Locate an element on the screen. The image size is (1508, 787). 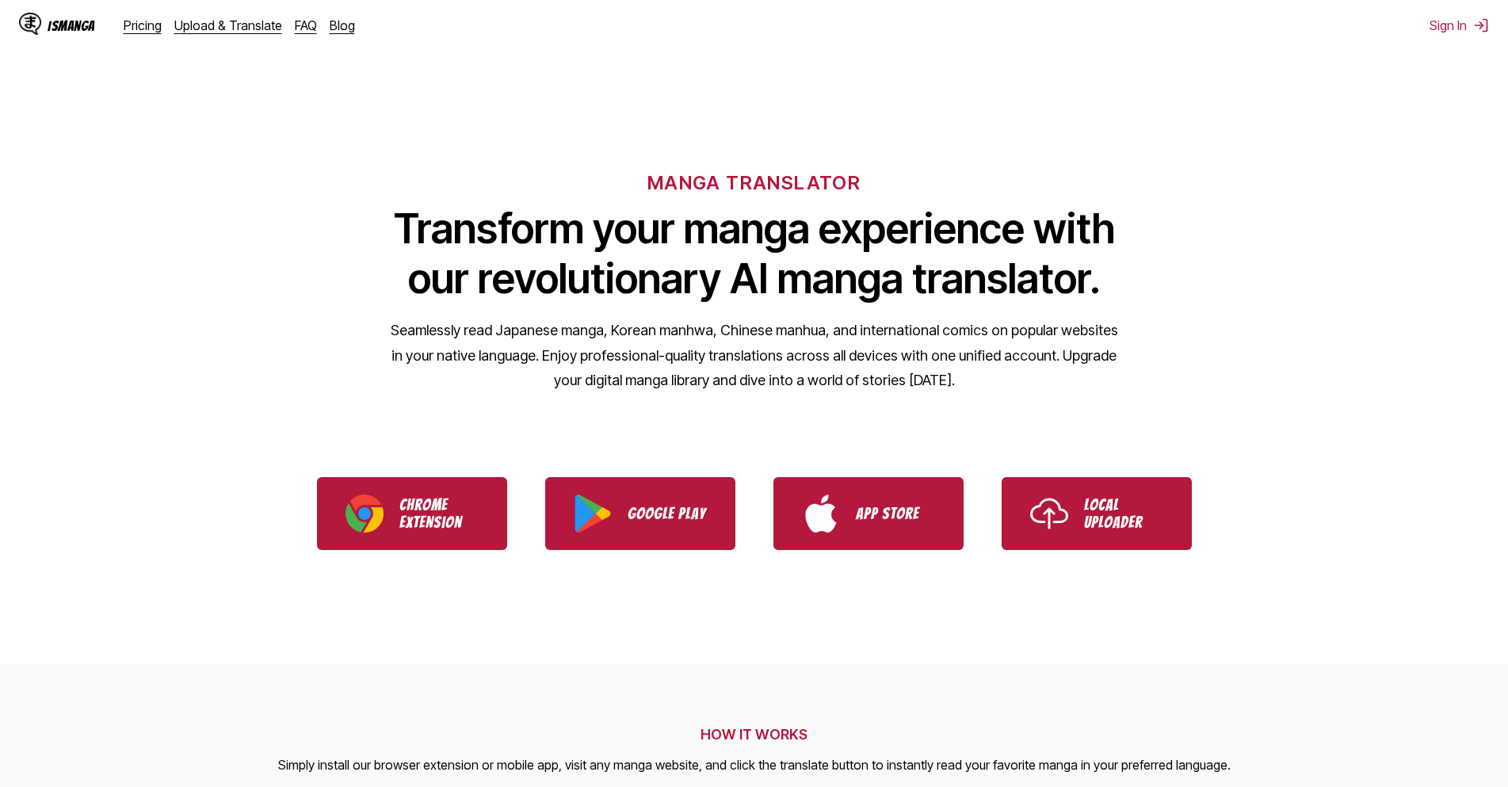
img: Chrome logo is located at coordinates (365, 514).